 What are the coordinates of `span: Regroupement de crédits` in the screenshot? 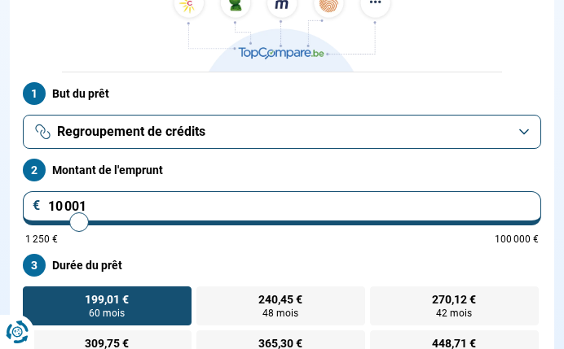 It's located at (131, 132).